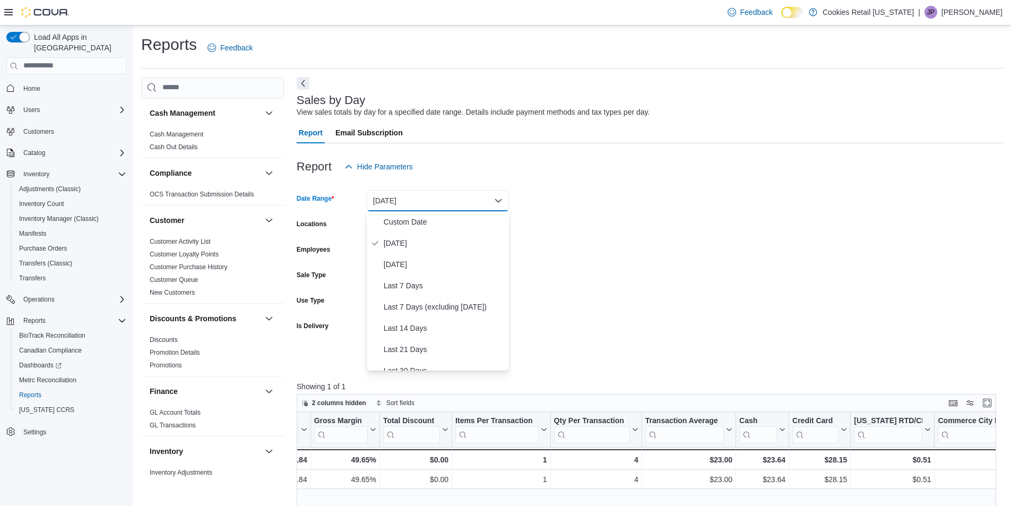  I want to click on button: Hide Parameters, so click(378, 167).